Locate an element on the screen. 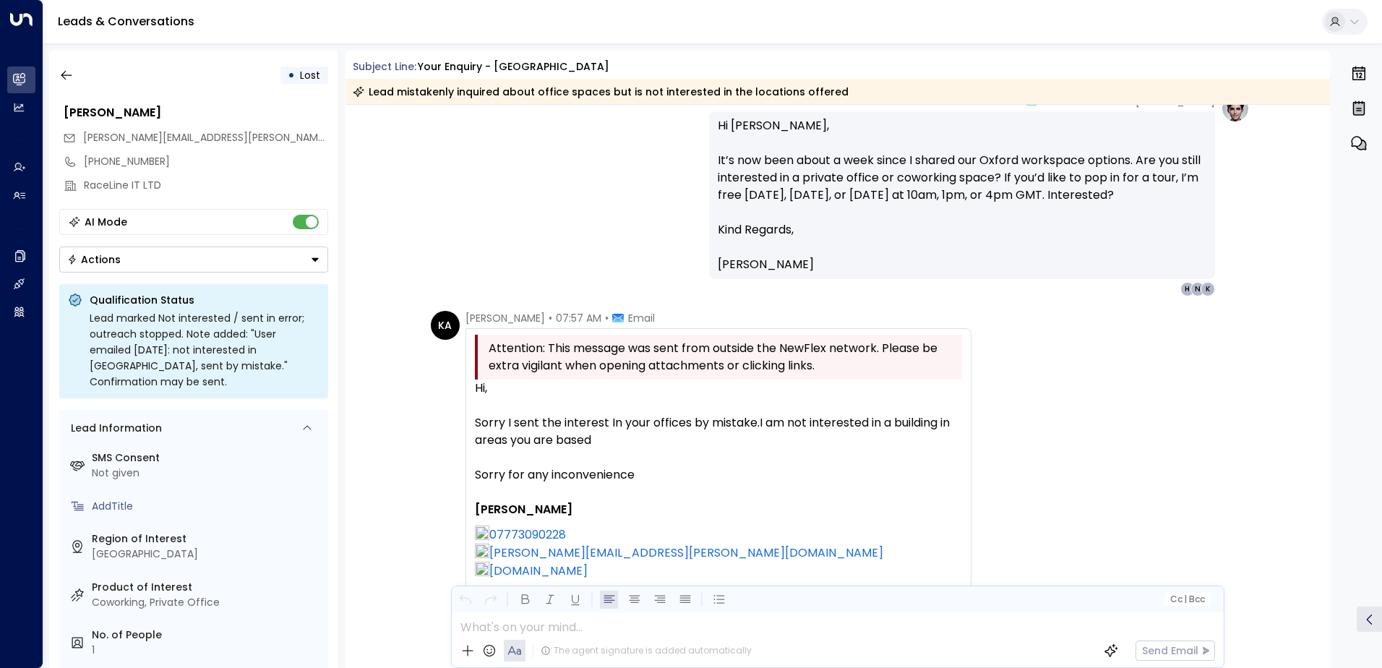 The width and height of the screenshot is (1382, 668). div: Lead mistakenly inquired about office spaces but is not interested in the locations offered is located at coordinates (601, 92).